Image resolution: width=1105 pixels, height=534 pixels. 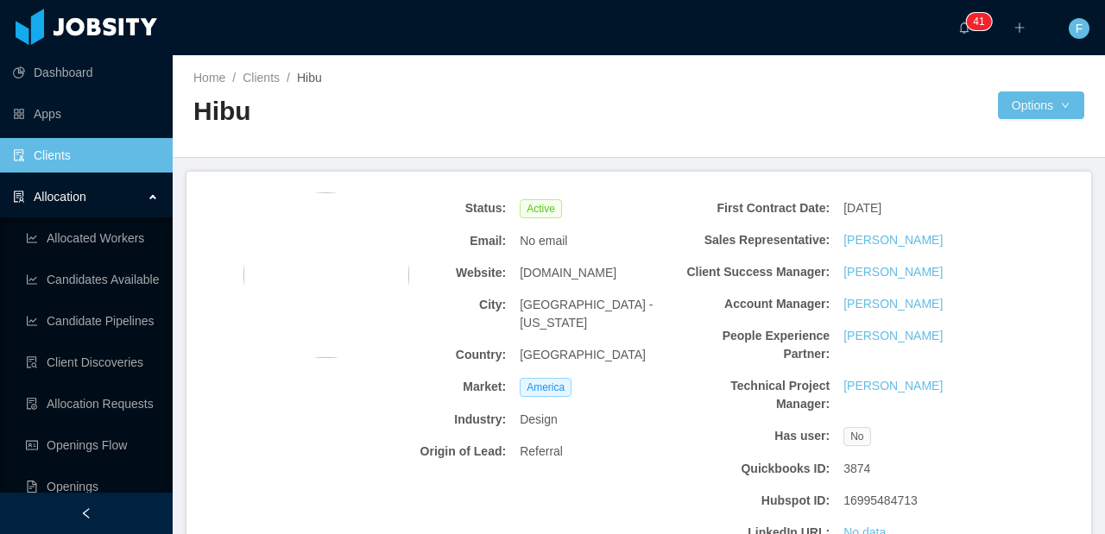 What do you see at coordinates (880, 501) in the screenshot?
I see `span: 16995484713` at bounding box center [880, 501].